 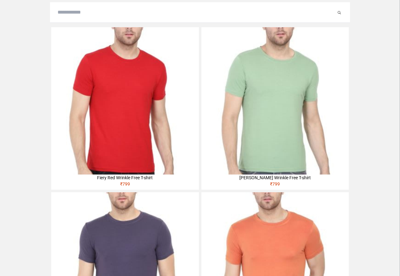 What do you see at coordinates (125, 108) in the screenshot?
I see `a: Fiery Red Wrinkle Free T-shirt₹799` at bounding box center [125, 108].